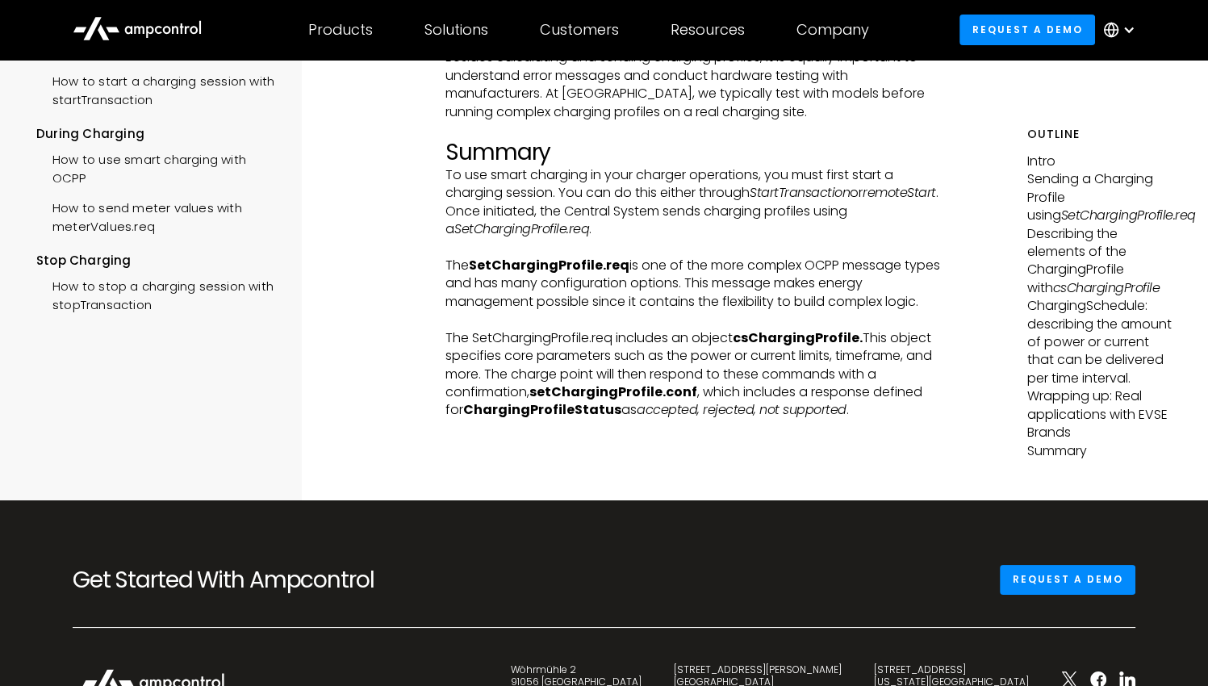 The height and width of the screenshot is (686, 1208). Describe the element at coordinates (708, 30) in the screenshot. I see `div: Resources` at that location.